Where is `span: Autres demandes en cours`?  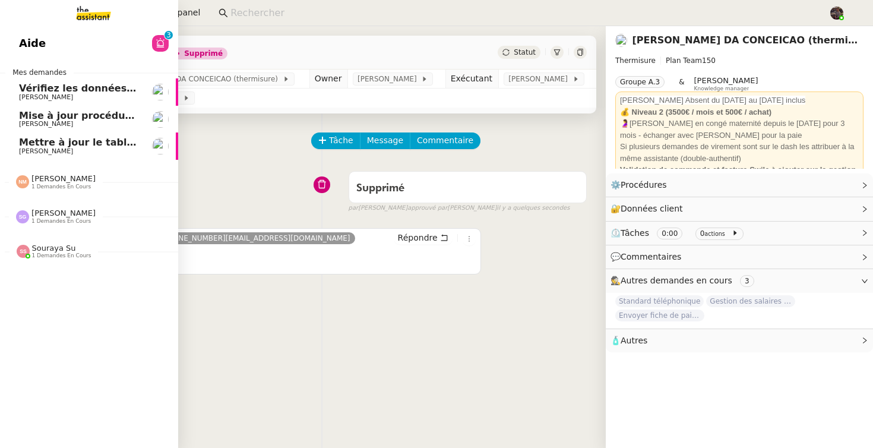
span: Autres demandes en cours is located at coordinates (677, 280).